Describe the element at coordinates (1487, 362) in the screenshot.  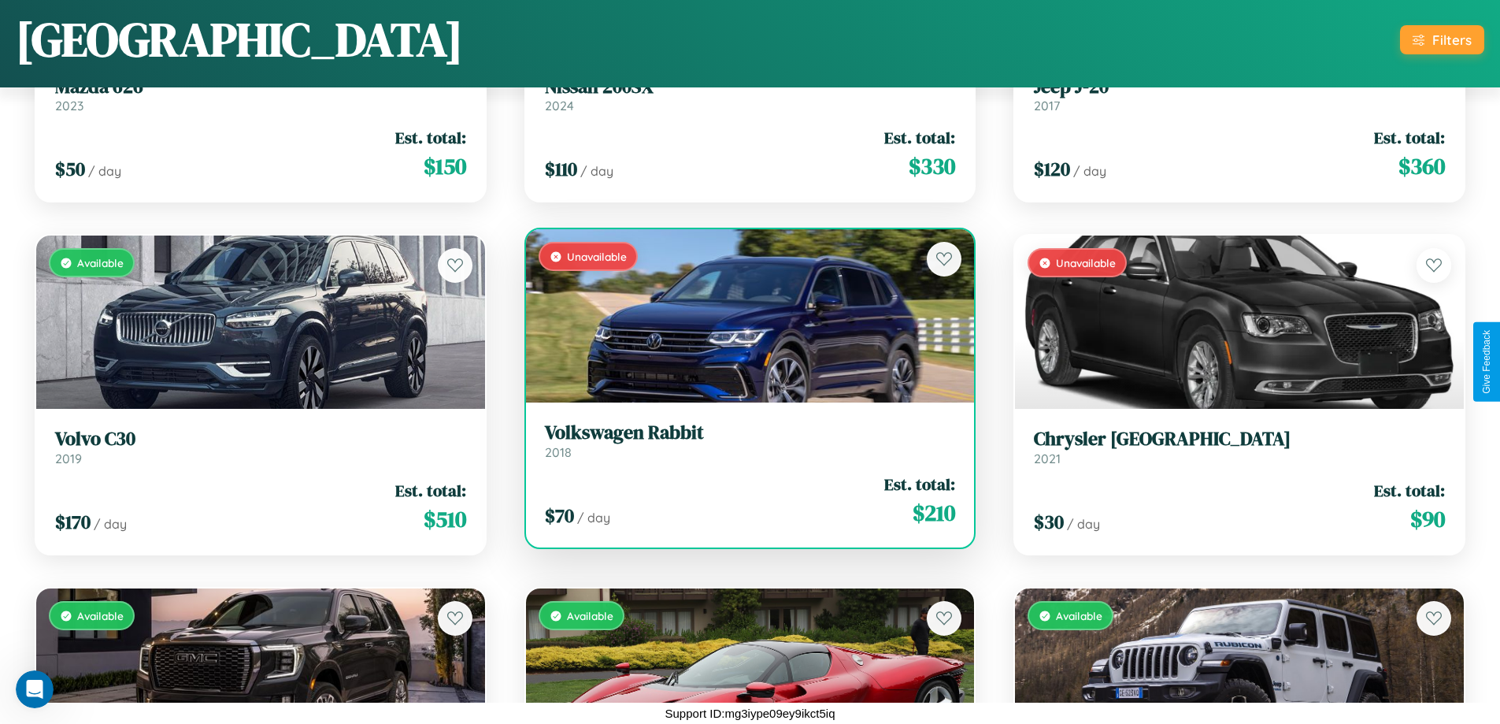
I see `div: Give Feedback` at that location.